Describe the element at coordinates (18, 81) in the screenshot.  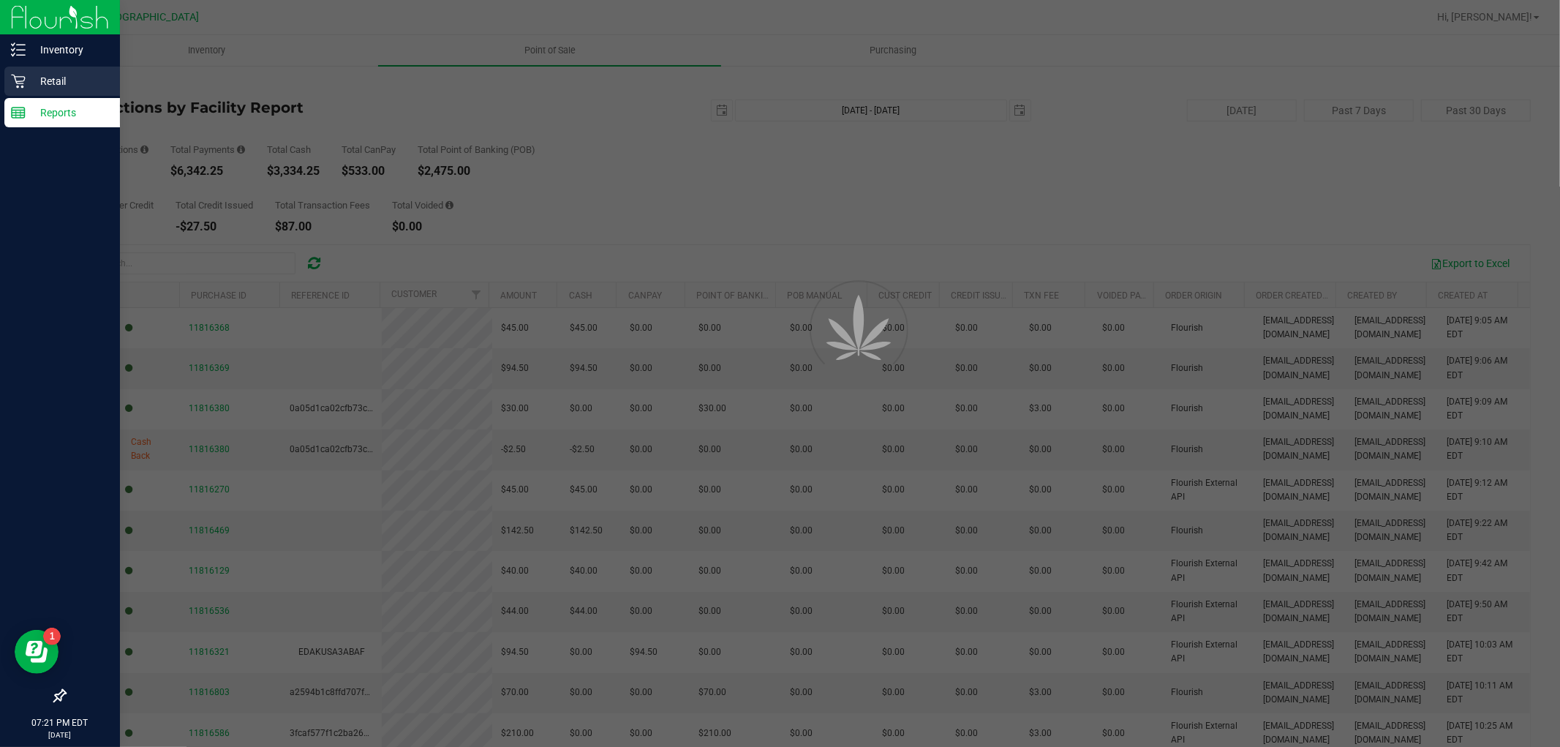
I see `inline-svg: Retail` at that location.